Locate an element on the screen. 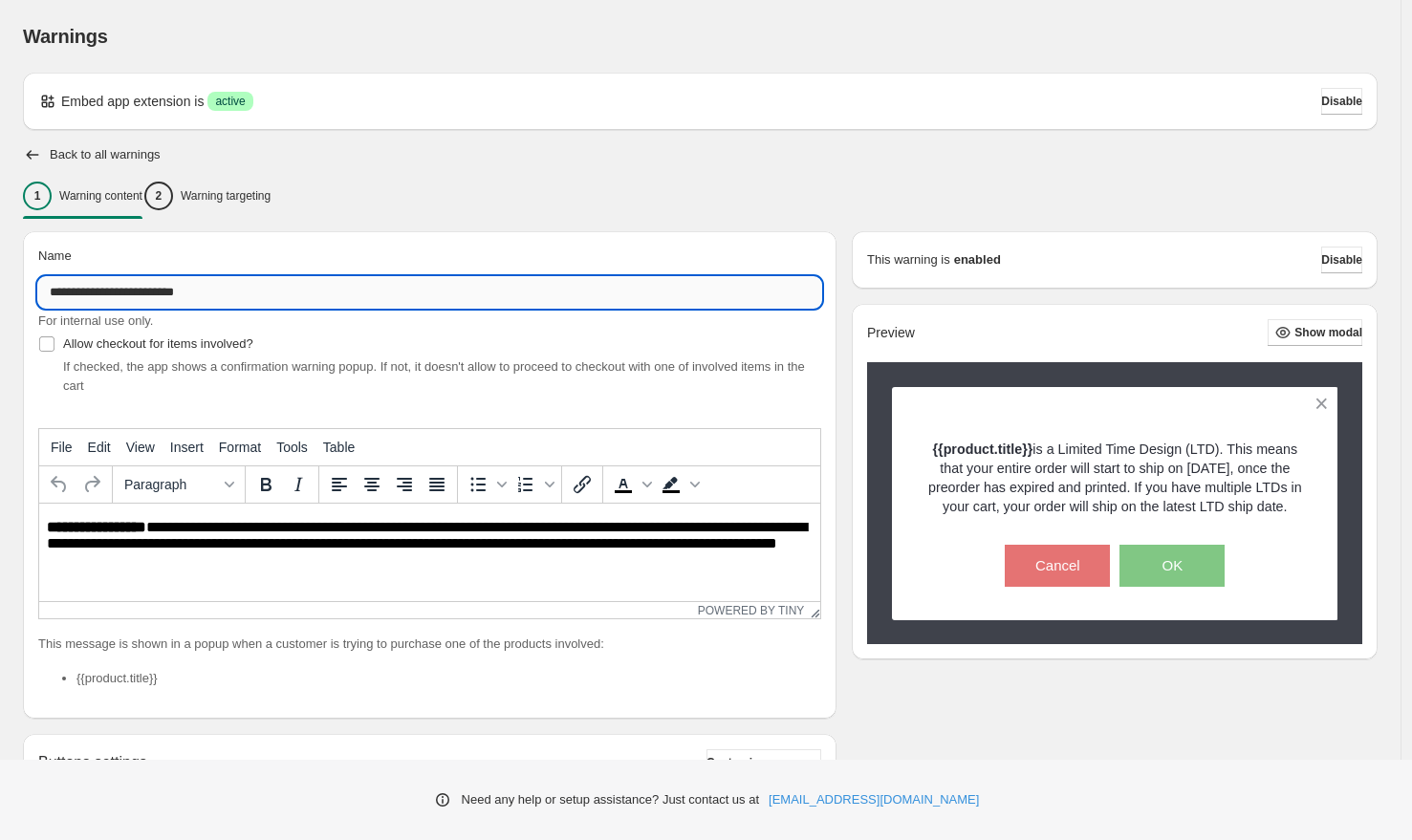  span: Table is located at coordinates (338, 447).